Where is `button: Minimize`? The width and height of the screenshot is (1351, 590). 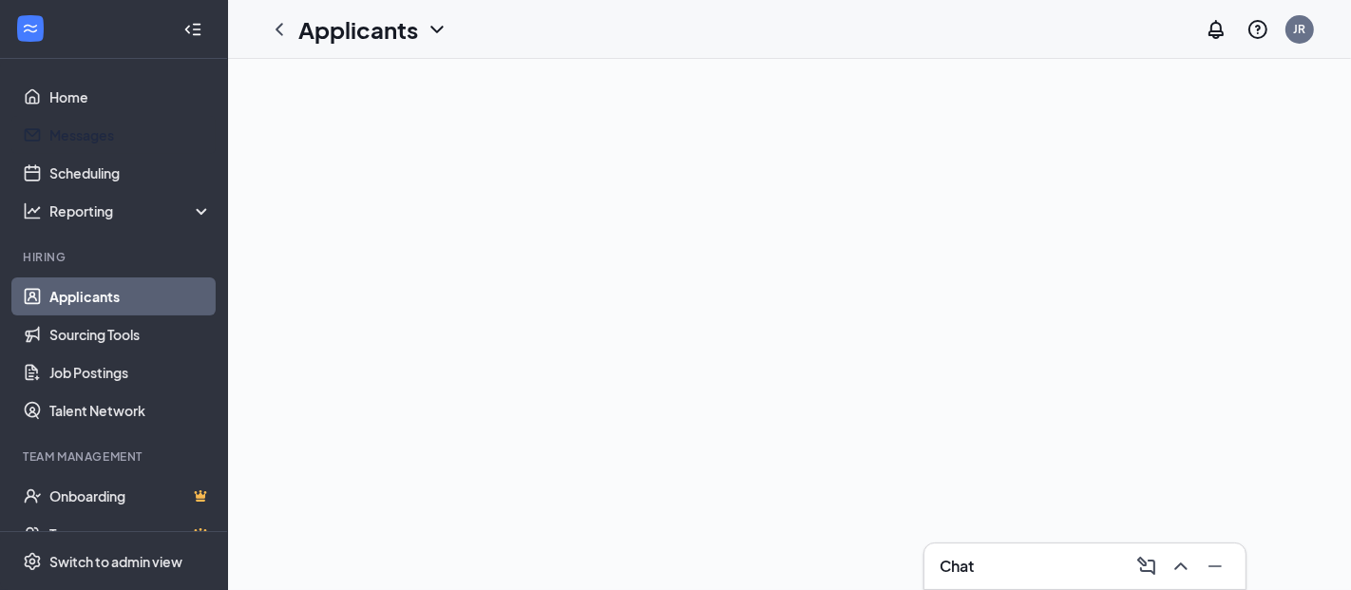
button: Minimize is located at coordinates (1215, 566).